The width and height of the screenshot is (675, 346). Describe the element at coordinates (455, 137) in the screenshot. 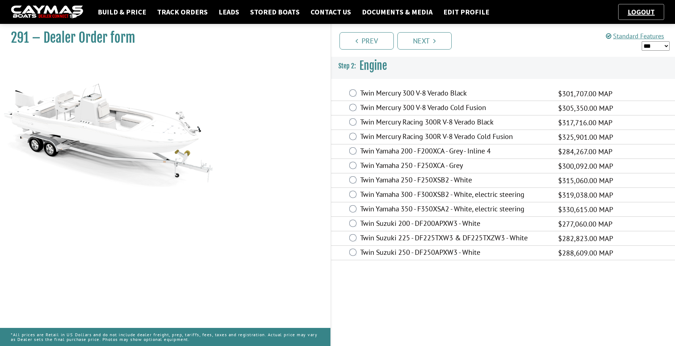

I see `label: Twin Mercury Racing 300R V-8 Verado Cold Fusion` at that location.